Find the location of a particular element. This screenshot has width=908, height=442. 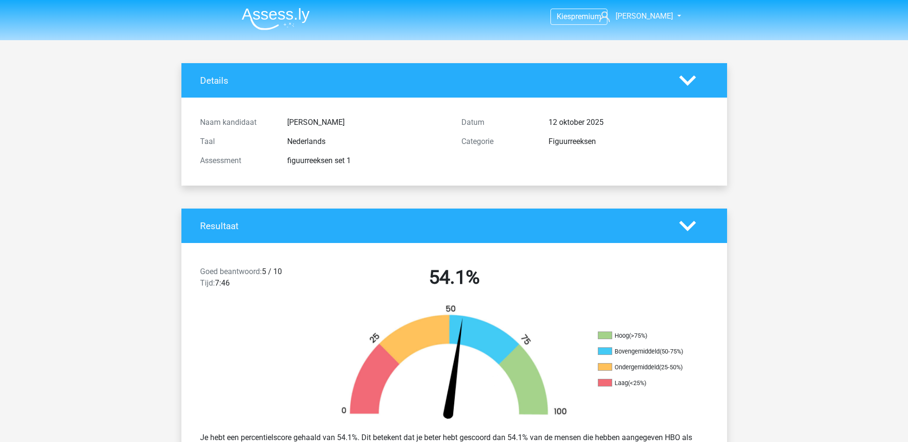

img: Assessly is located at coordinates (276, 19).